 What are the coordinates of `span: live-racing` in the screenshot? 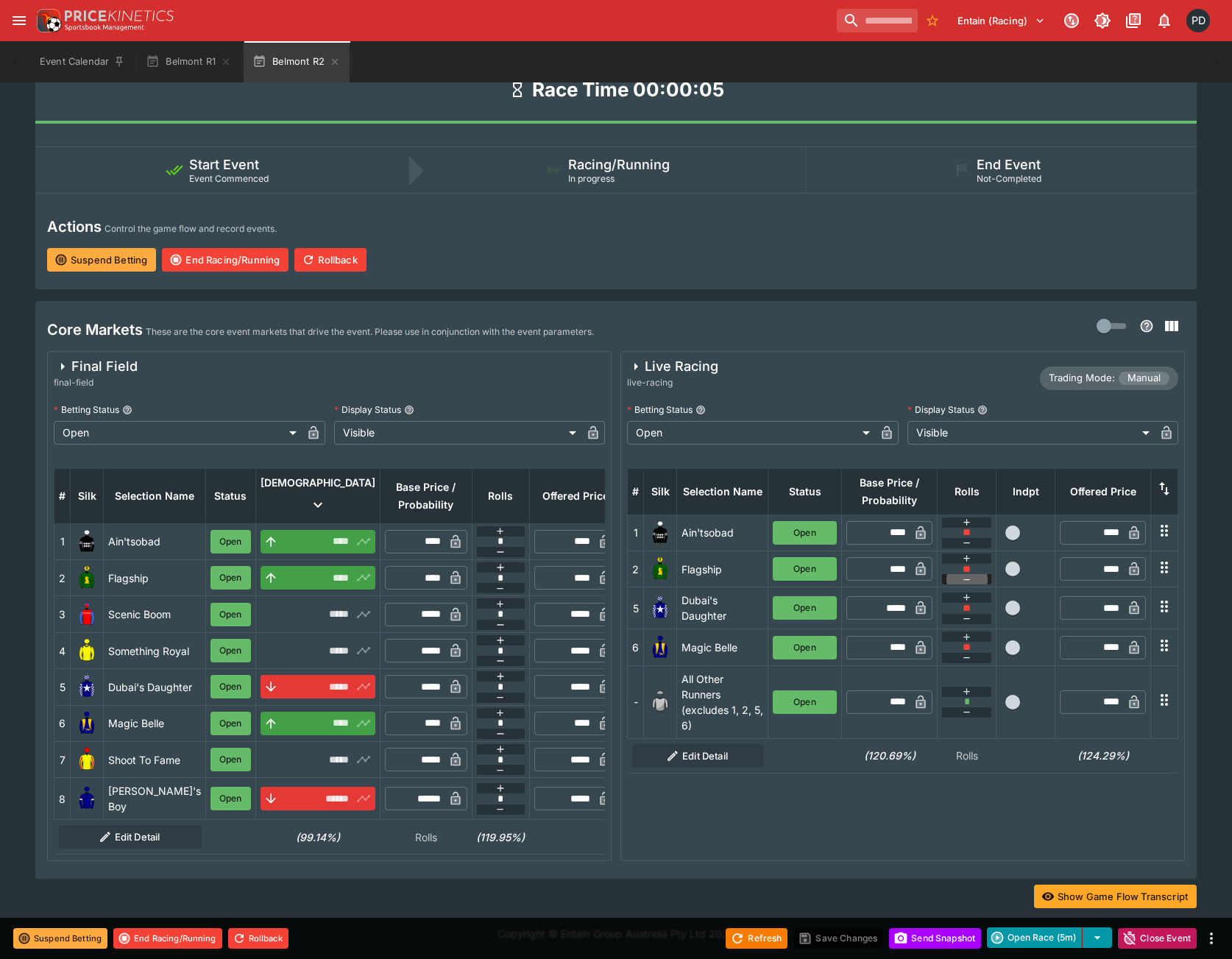 It's located at (673, 383).